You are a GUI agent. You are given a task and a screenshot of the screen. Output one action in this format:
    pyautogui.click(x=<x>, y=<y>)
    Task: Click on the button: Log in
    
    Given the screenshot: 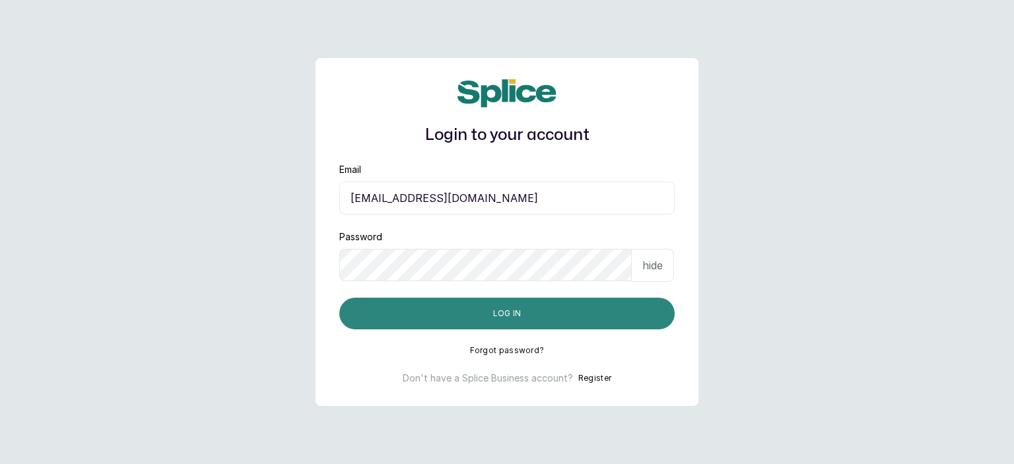 What is the action you would take?
    pyautogui.click(x=507, y=313)
    